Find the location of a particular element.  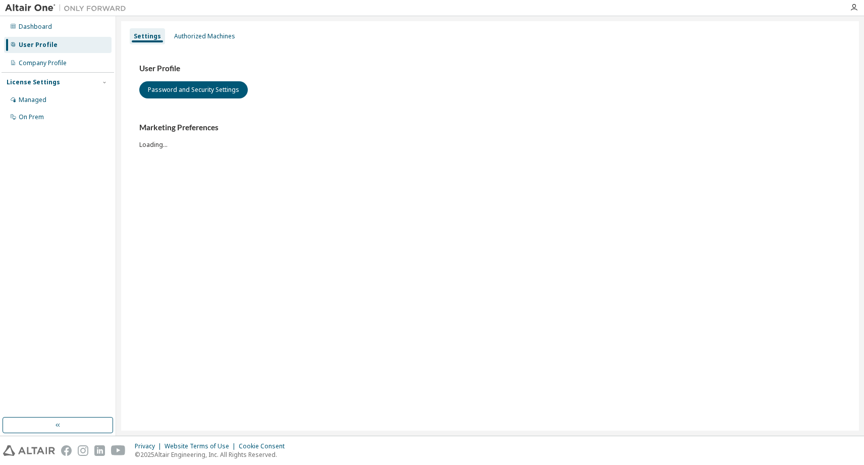

div: Managed is located at coordinates (32, 100).